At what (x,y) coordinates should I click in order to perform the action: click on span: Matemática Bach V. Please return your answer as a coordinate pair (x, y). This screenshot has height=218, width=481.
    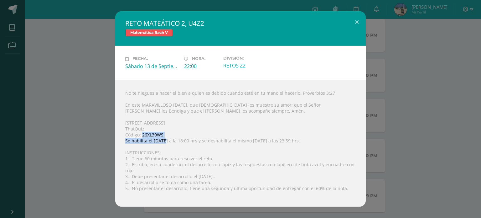
    Looking at the image, I should click on (149, 33).